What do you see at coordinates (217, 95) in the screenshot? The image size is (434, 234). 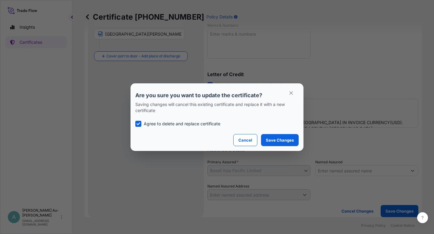 I see `p: Are you sure you want to update the certificate?` at bounding box center [217, 95].